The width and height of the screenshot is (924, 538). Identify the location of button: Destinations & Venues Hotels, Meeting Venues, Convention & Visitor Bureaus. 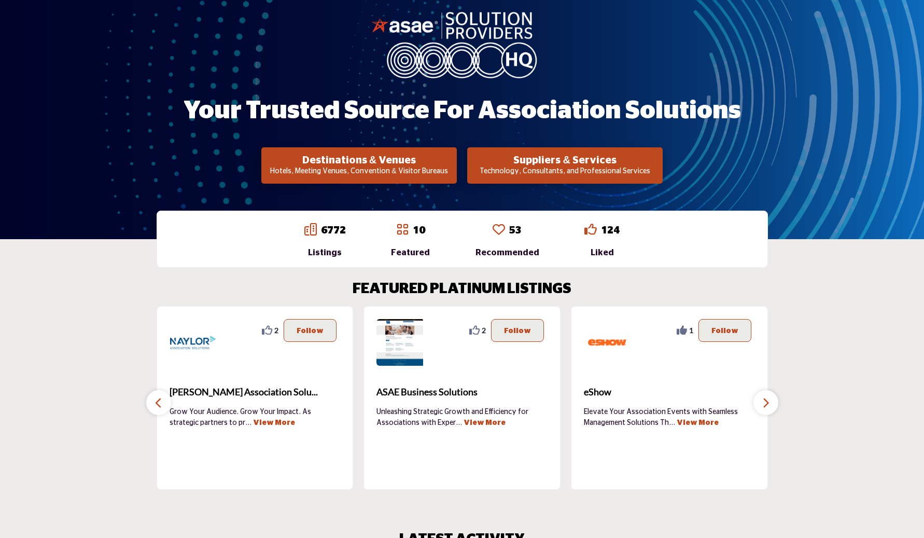
(359, 165).